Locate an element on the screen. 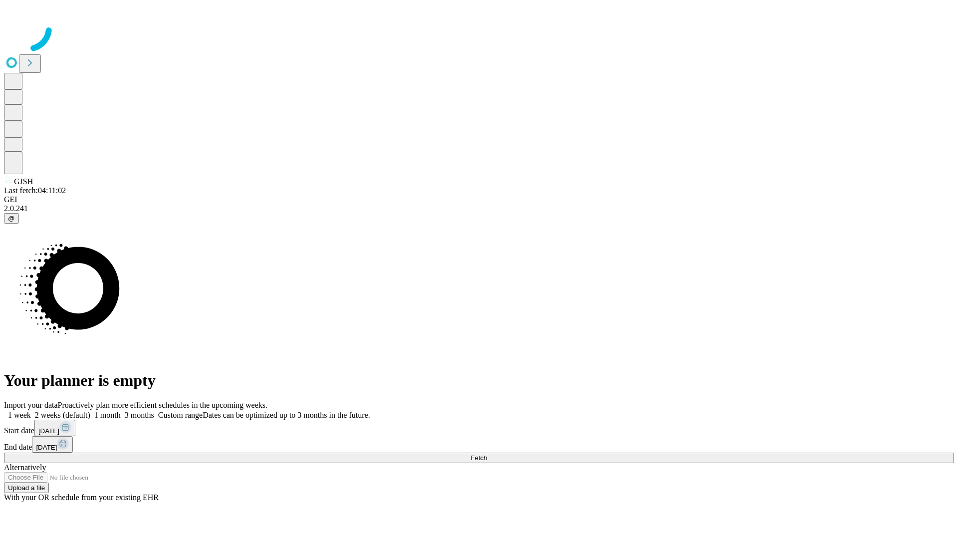  span: Last fetch: 04:11:02 is located at coordinates (35, 190).